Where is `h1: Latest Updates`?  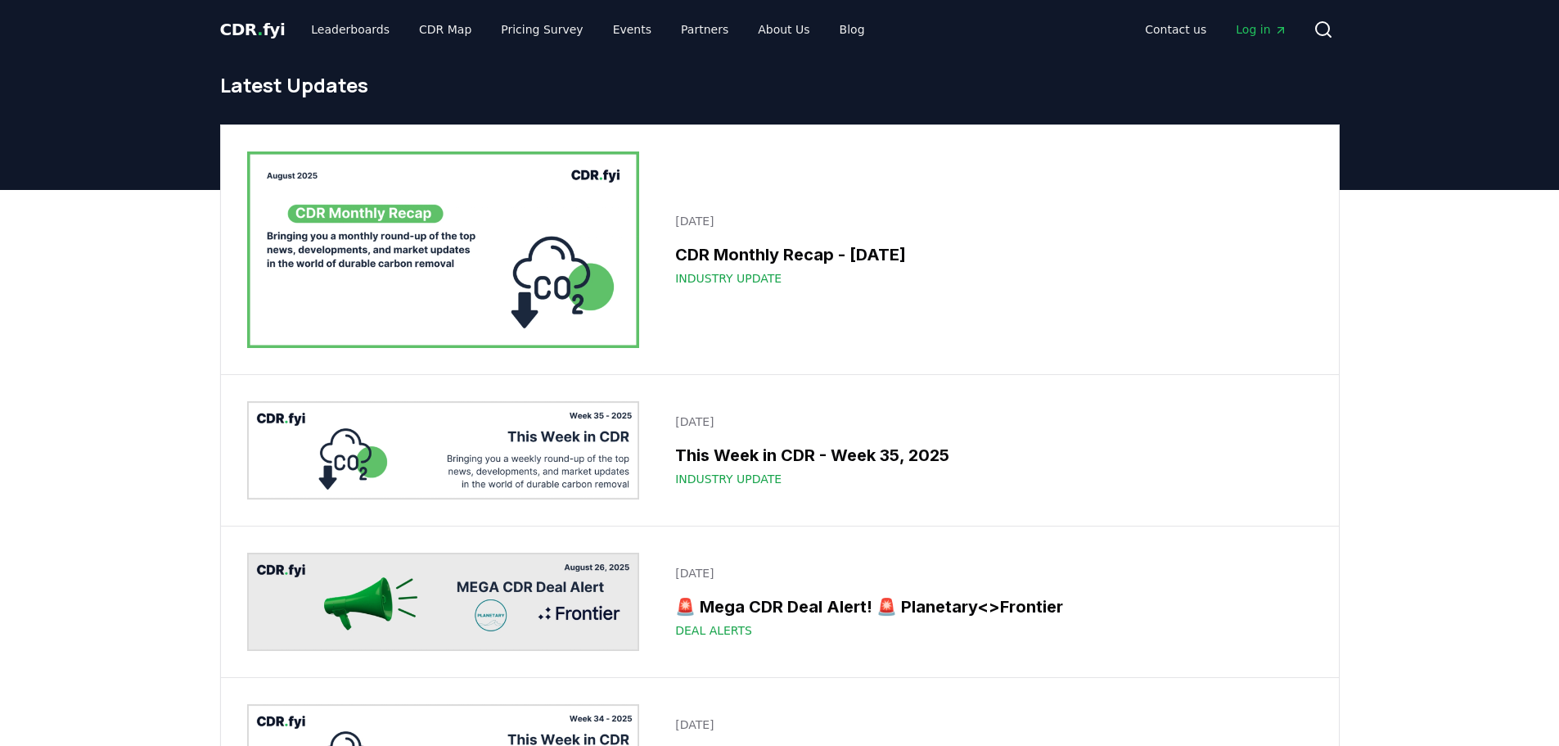
h1: Latest Updates is located at coordinates (780, 85).